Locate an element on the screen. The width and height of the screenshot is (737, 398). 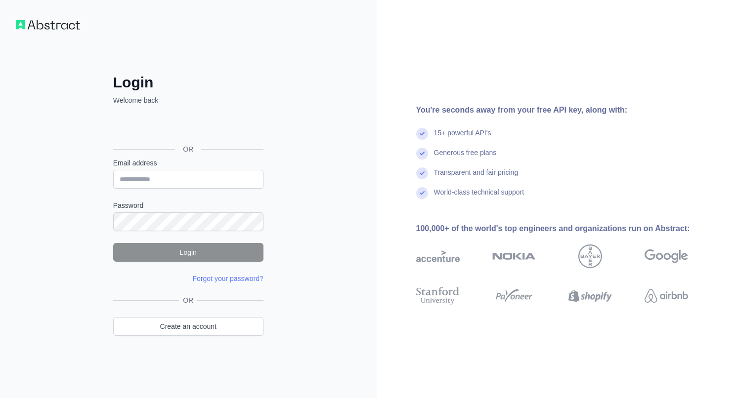
a: Forgot your password? is located at coordinates (228, 279).